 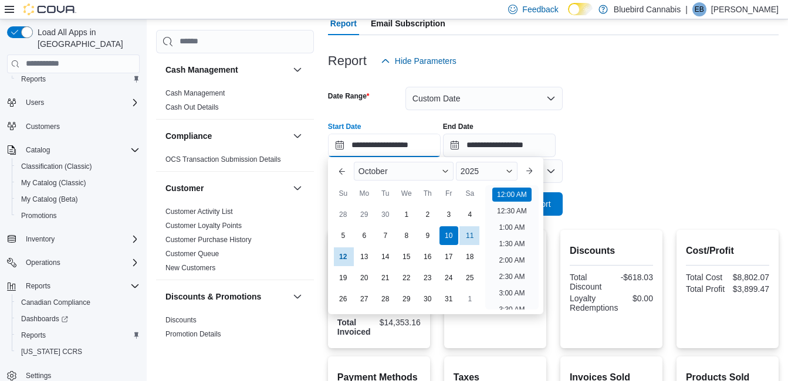 I want to click on div: October, 2025, so click(x=407, y=257).